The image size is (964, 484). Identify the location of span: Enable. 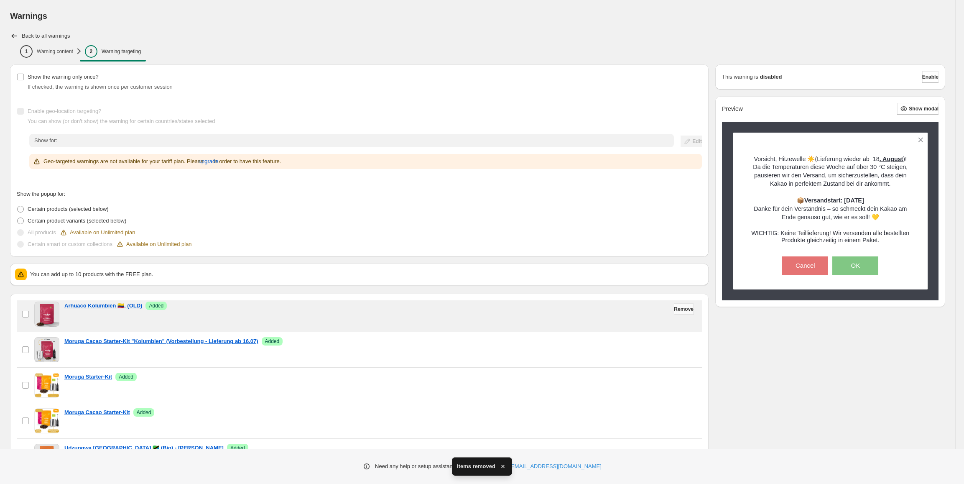
(930, 77).